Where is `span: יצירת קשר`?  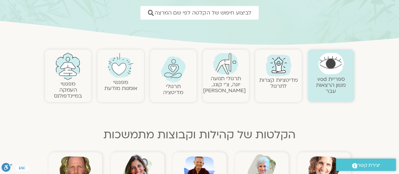
span: יצירת קשר is located at coordinates (369, 165).